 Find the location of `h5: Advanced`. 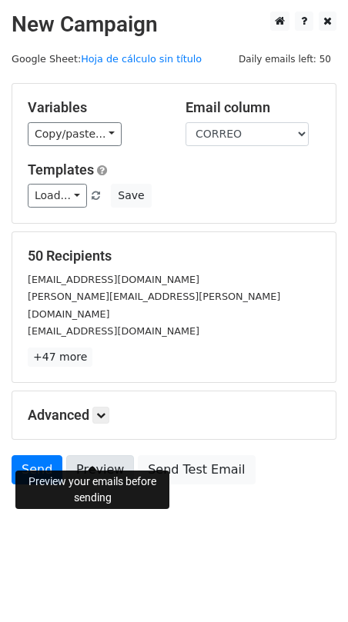

h5: Advanced is located at coordinates (174, 415).